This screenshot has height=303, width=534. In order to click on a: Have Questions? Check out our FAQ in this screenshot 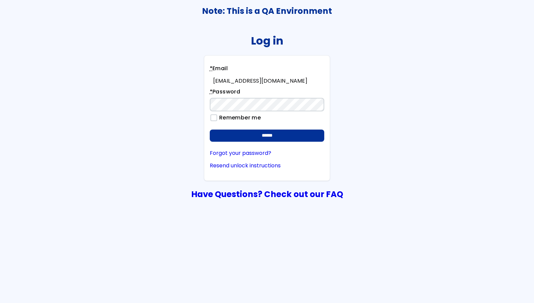, I will do `click(267, 194)`.